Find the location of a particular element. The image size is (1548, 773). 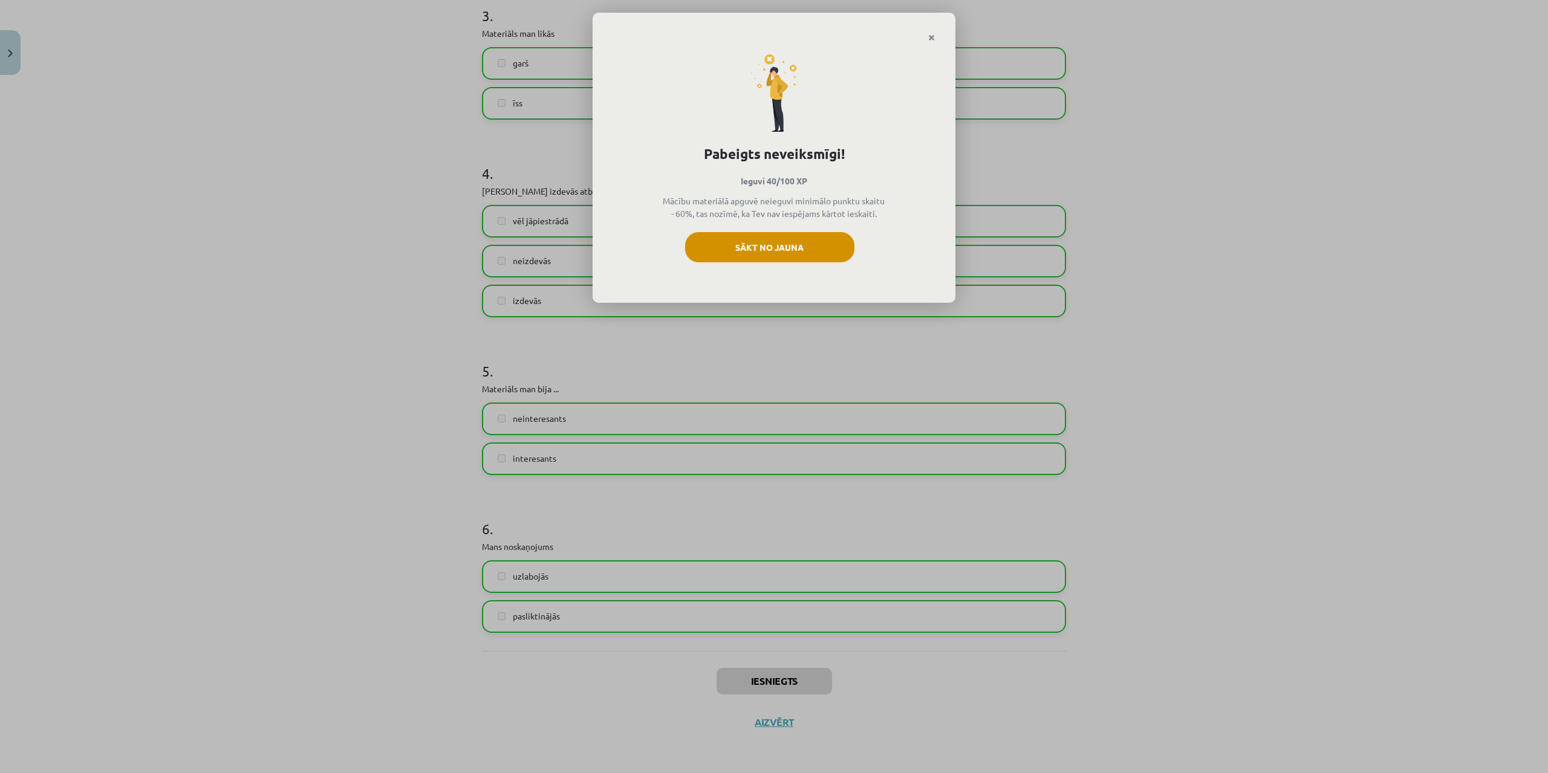

p: Mācību materiālā apguvē neieguvi minimālo punktu skaitu - 60%, tas nozīmē, ka Tev nav iespējams k... is located at coordinates (774, 207).